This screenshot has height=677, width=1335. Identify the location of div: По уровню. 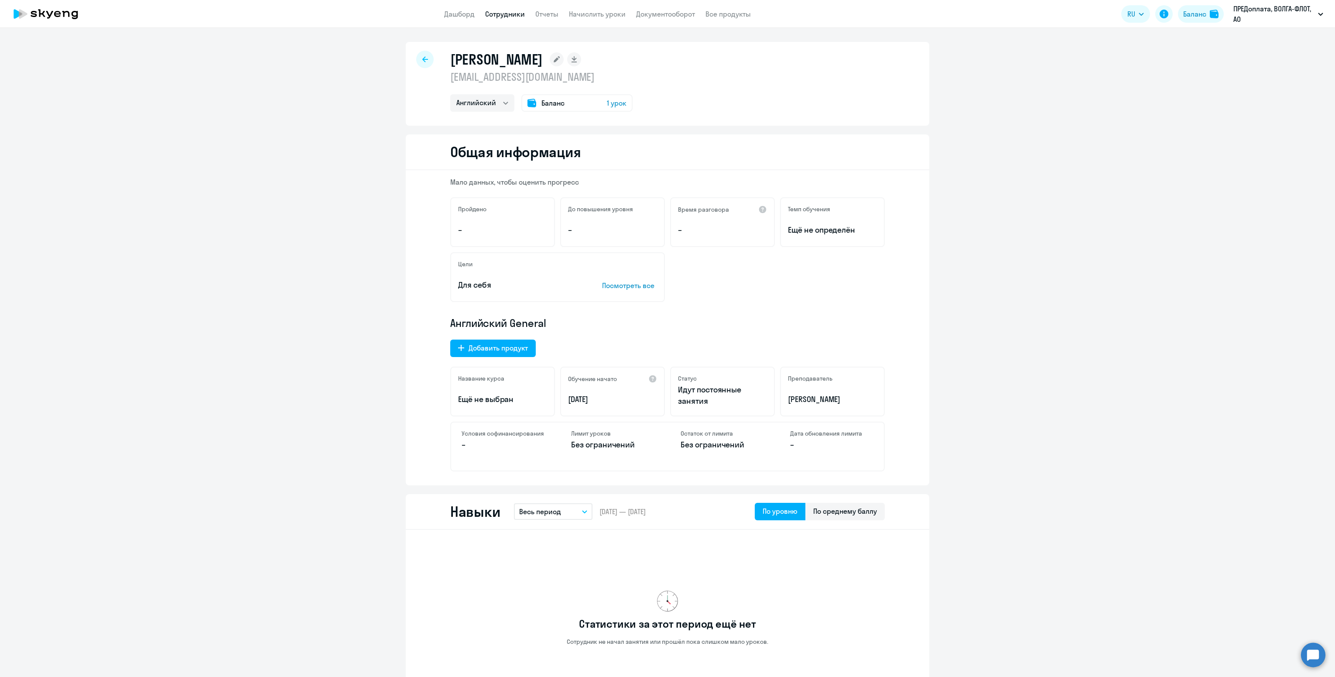
(780, 511).